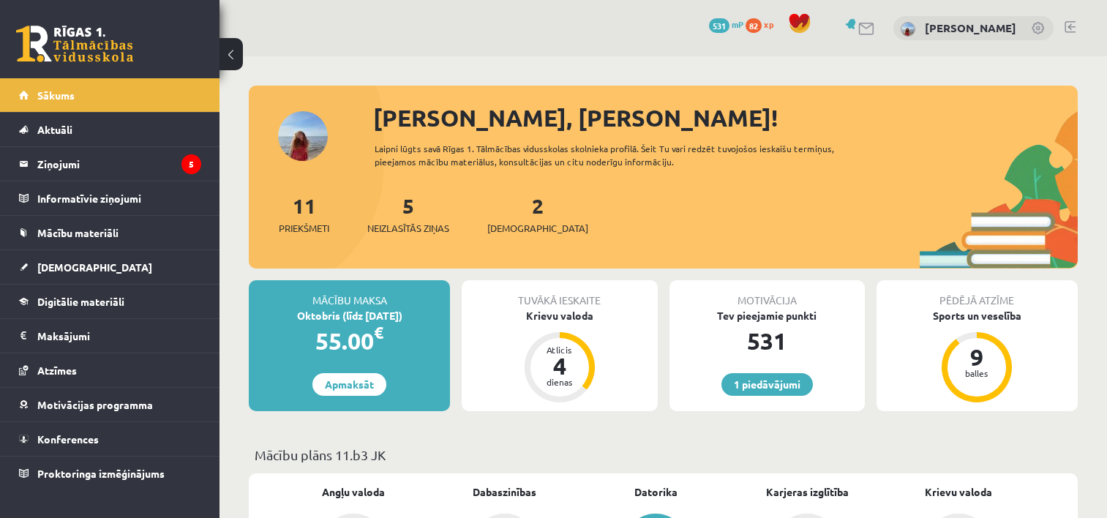  Describe the element at coordinates (56, 95) in the screenshot. I see `span: Sākums` at that location.